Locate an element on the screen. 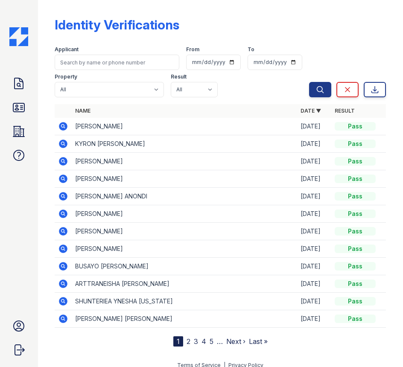  label: From is located at coordinates (192, 50).